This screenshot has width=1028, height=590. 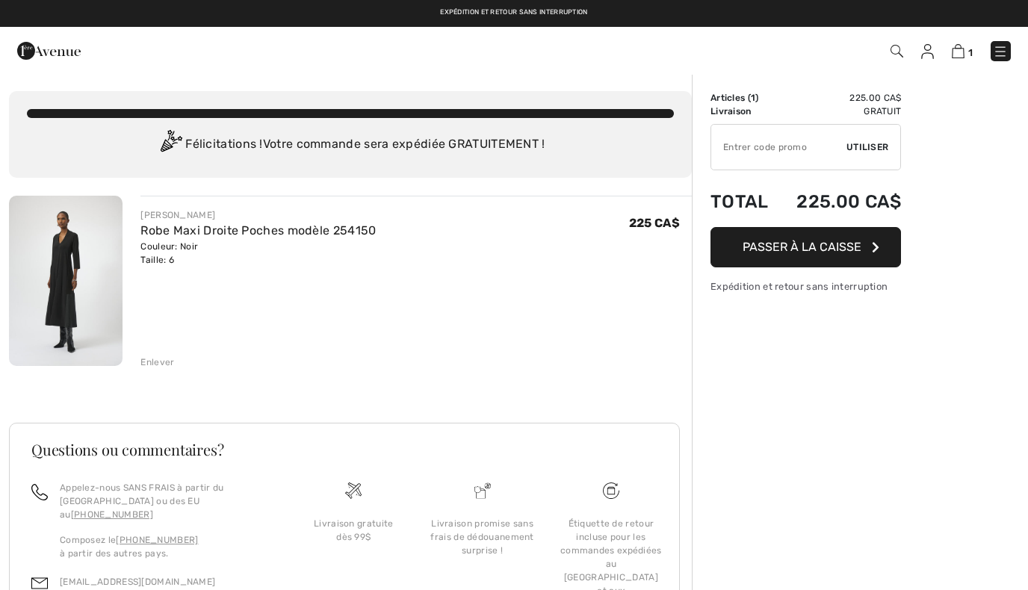 I want to click on div: Livraison gratuite dès 99$, so click(x=353, y=530).